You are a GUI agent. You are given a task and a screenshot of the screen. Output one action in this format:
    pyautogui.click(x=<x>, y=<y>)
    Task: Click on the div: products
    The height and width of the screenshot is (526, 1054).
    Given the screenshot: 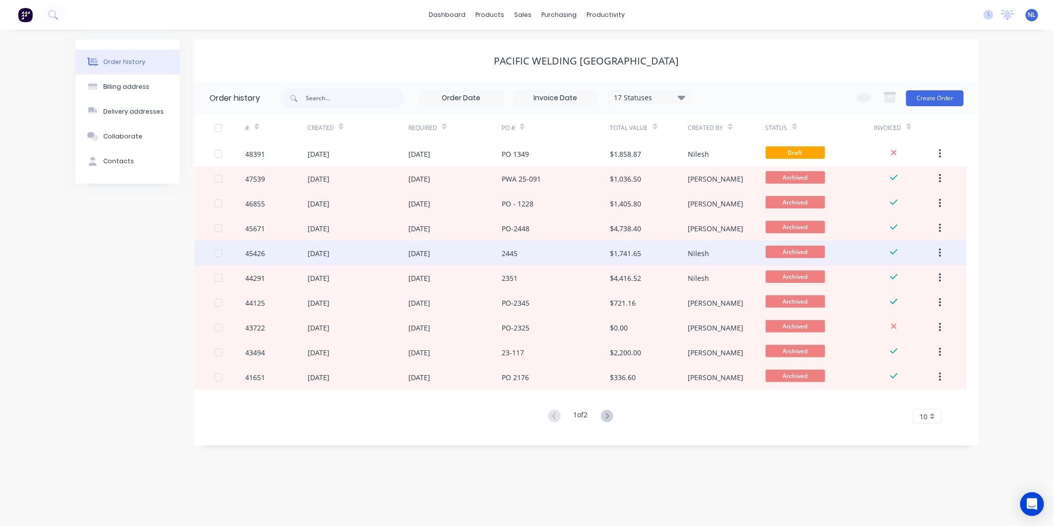 What is the action you would take?
    pyautogui.click(x=490, y=15)
    